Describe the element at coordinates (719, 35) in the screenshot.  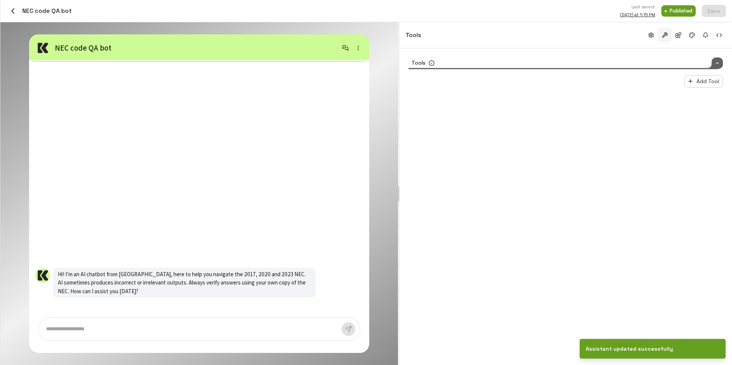
I see `button: Embed` at that location.